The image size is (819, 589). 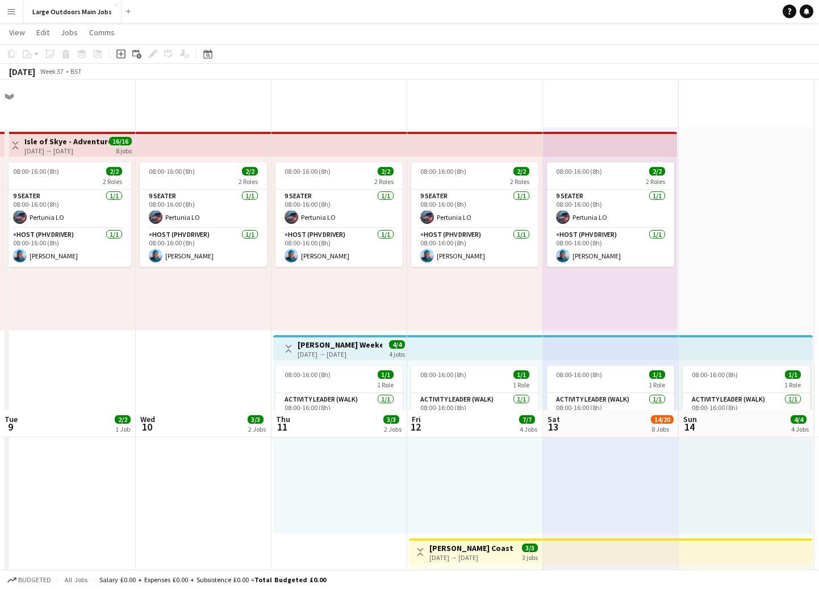 What do you see at coordinates (17, 32) in the screenshot?
I see `a: View` at bounding box center [17, 32].